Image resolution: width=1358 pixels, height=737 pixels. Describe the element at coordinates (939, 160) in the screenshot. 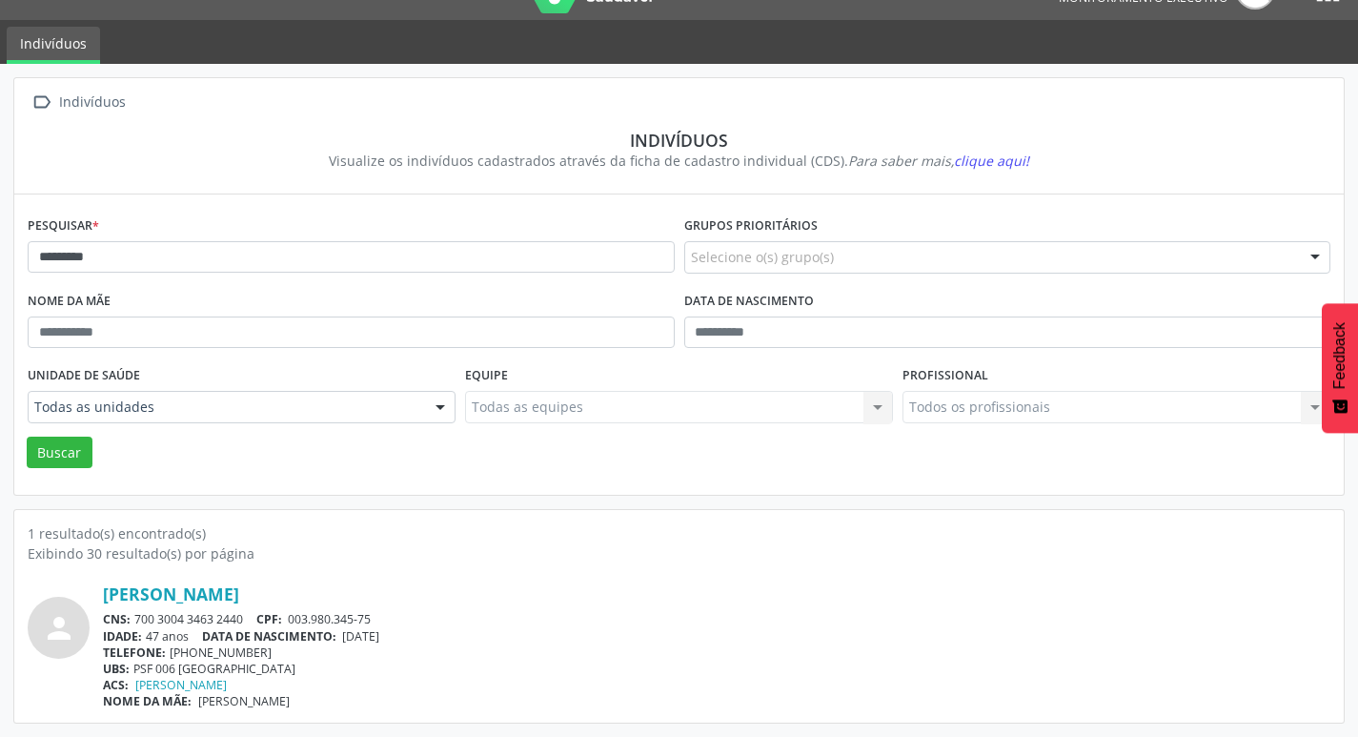

I see `i: Para saber mais,` at that location.